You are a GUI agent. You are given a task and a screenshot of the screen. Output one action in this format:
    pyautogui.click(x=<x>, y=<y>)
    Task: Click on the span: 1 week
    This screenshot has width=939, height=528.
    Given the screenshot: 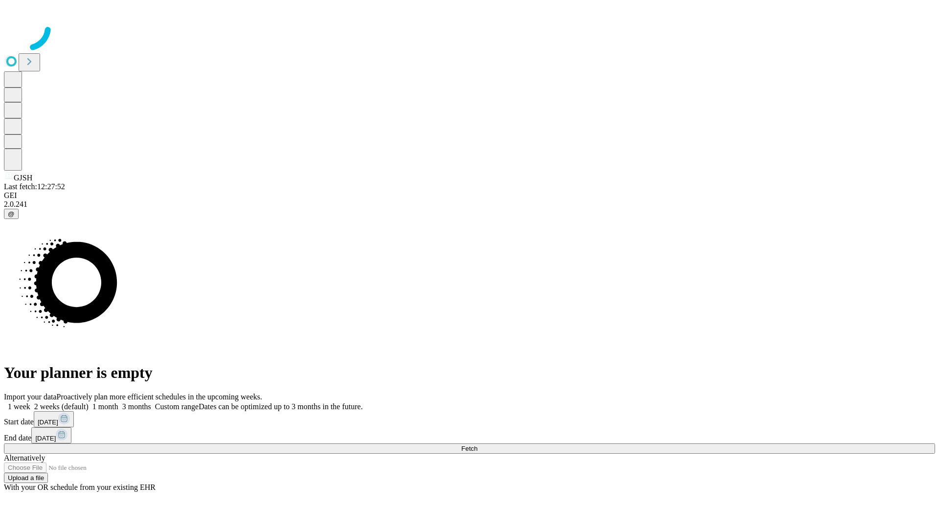 What is the action you would take?
    pyautogui.click(x=19, y=406)
    